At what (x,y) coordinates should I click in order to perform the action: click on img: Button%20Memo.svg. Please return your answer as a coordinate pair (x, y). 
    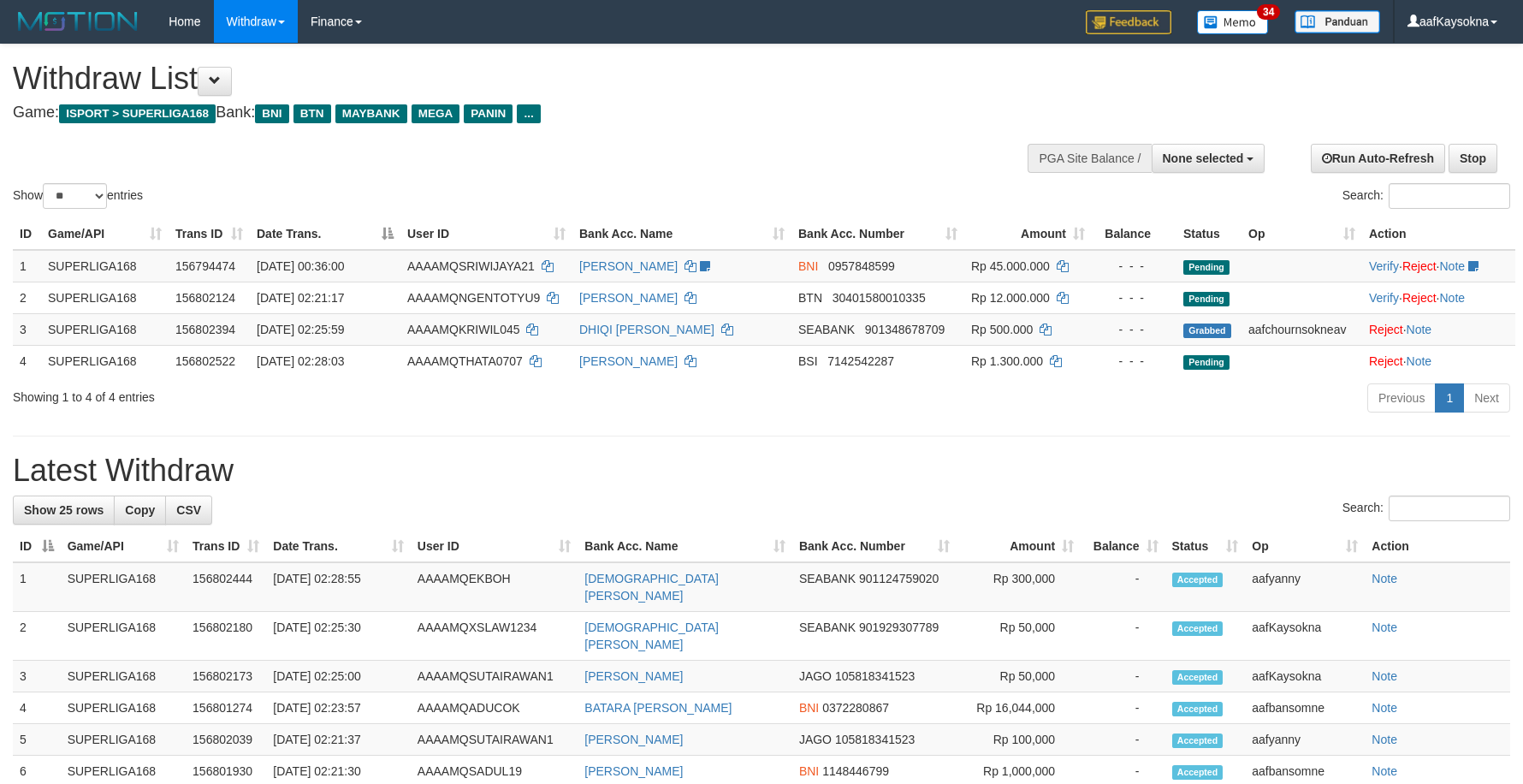
    Looking at the image, I should click on (1233, 22).